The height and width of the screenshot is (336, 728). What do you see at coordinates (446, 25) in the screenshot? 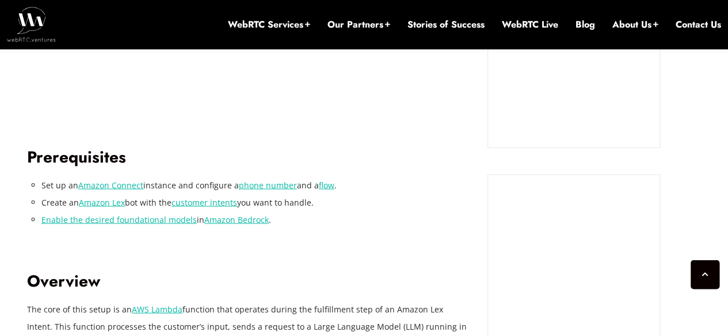
I see `a: Stories of Success` at bounding box center [446, 25].